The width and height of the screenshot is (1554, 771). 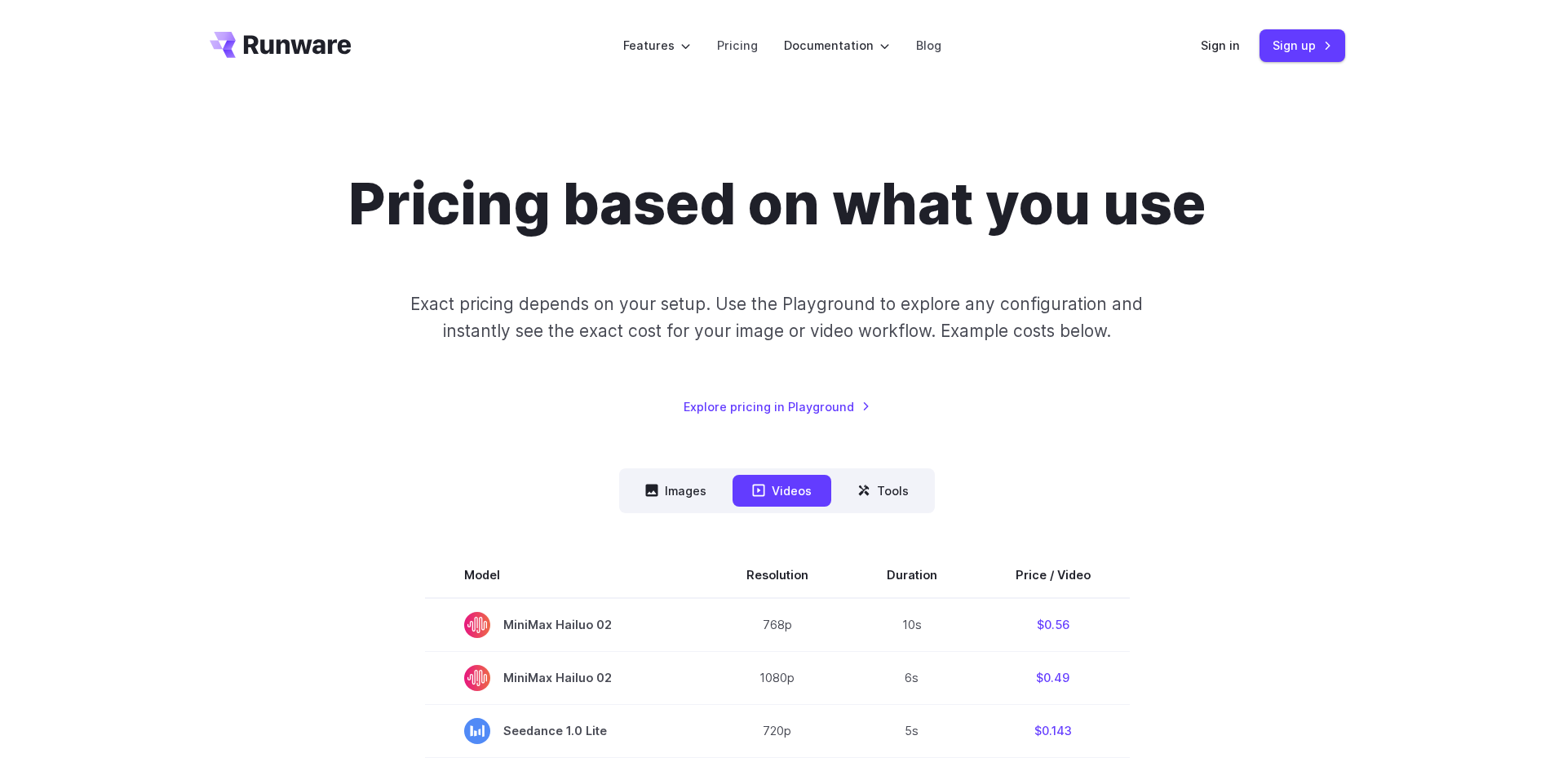 What do you see at coordinates (912, 730) in the screenshot?
I see `td: 5s` at bounding box center [912, 730].